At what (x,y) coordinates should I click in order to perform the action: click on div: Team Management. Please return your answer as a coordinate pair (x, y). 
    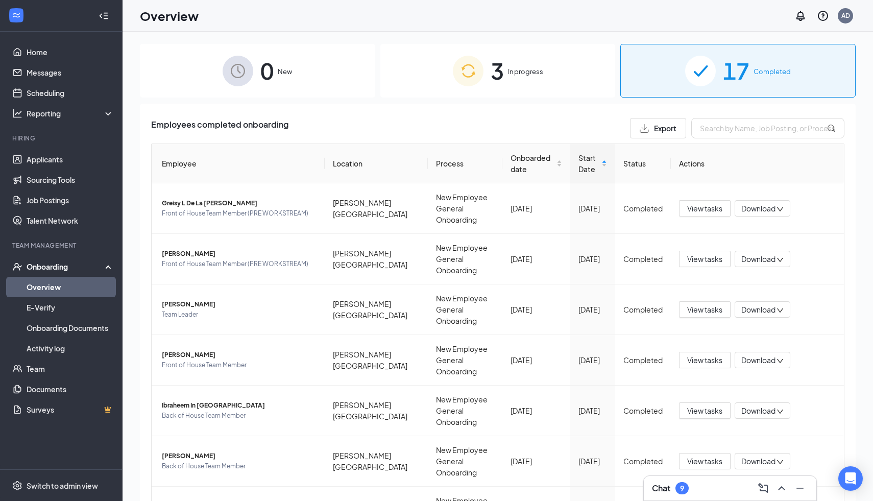
    Looking at the image, I should click on (62, 245).